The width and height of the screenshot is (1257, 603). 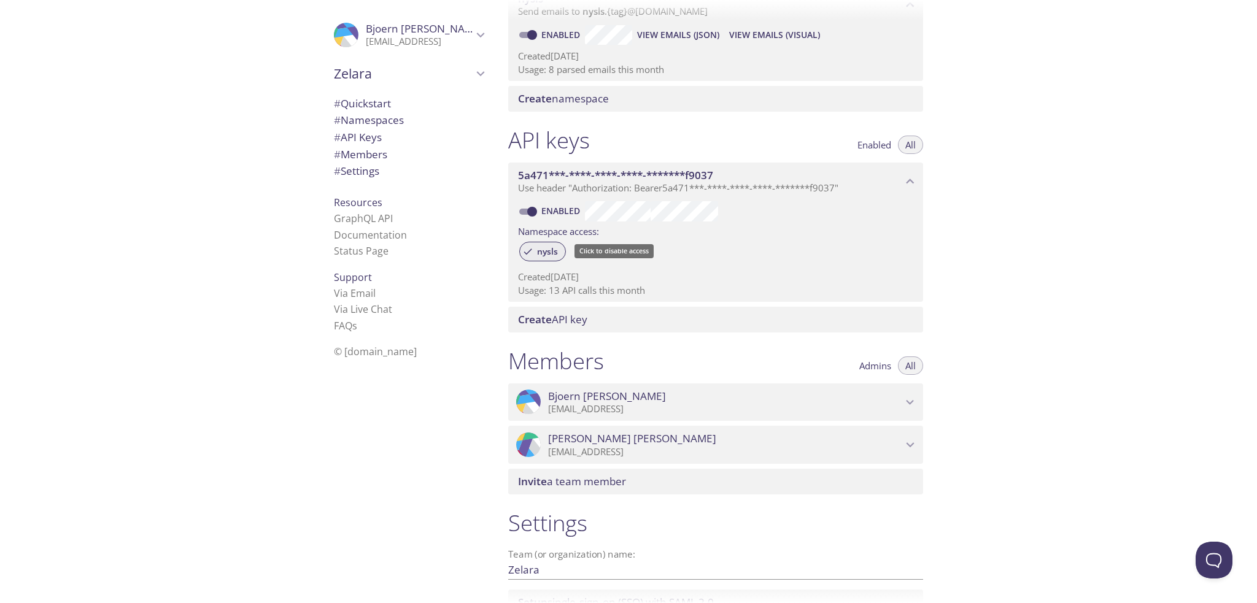 What do you see at coordinates (353, 277) in the screenshot?
I see `span: Support` at bounding box center [353, 277].